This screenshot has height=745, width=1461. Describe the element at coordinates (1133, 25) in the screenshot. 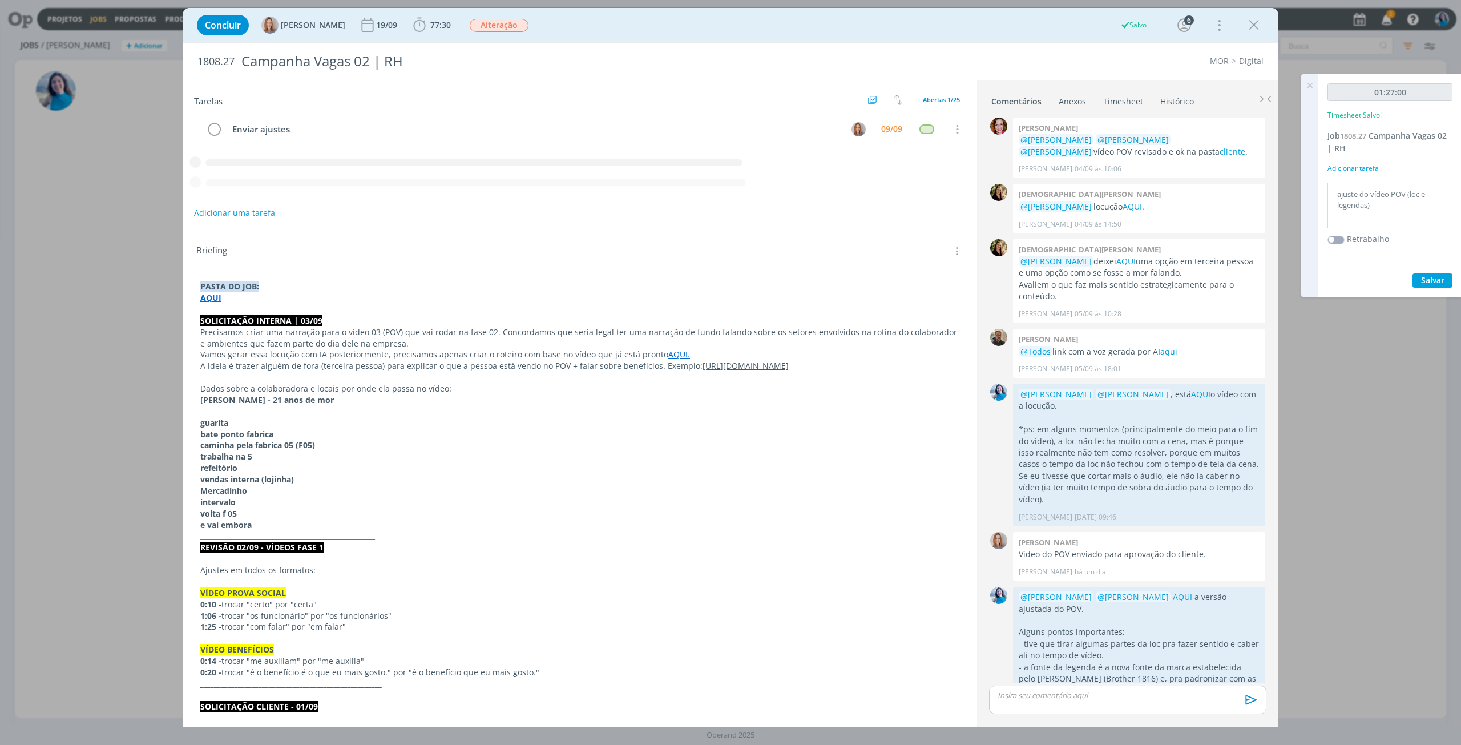

I see `div: Salvo` at that location.